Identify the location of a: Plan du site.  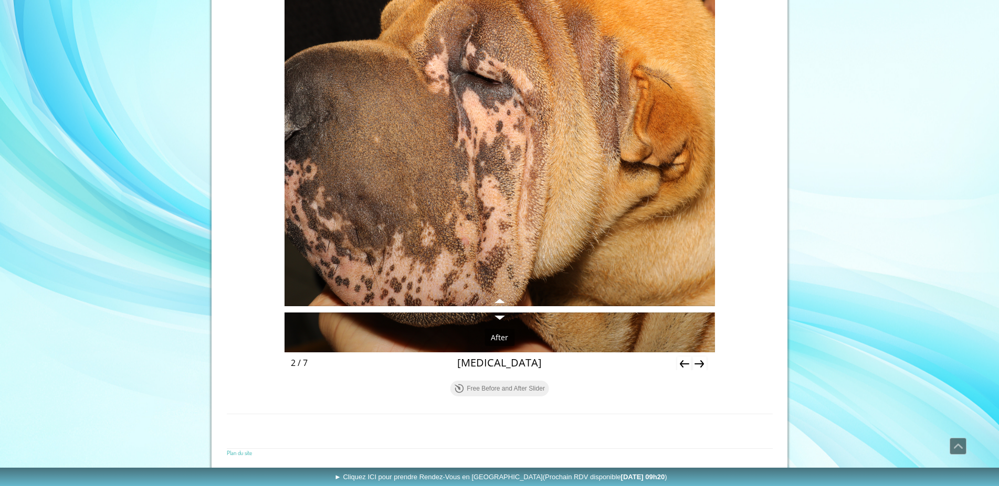
(239, 453).